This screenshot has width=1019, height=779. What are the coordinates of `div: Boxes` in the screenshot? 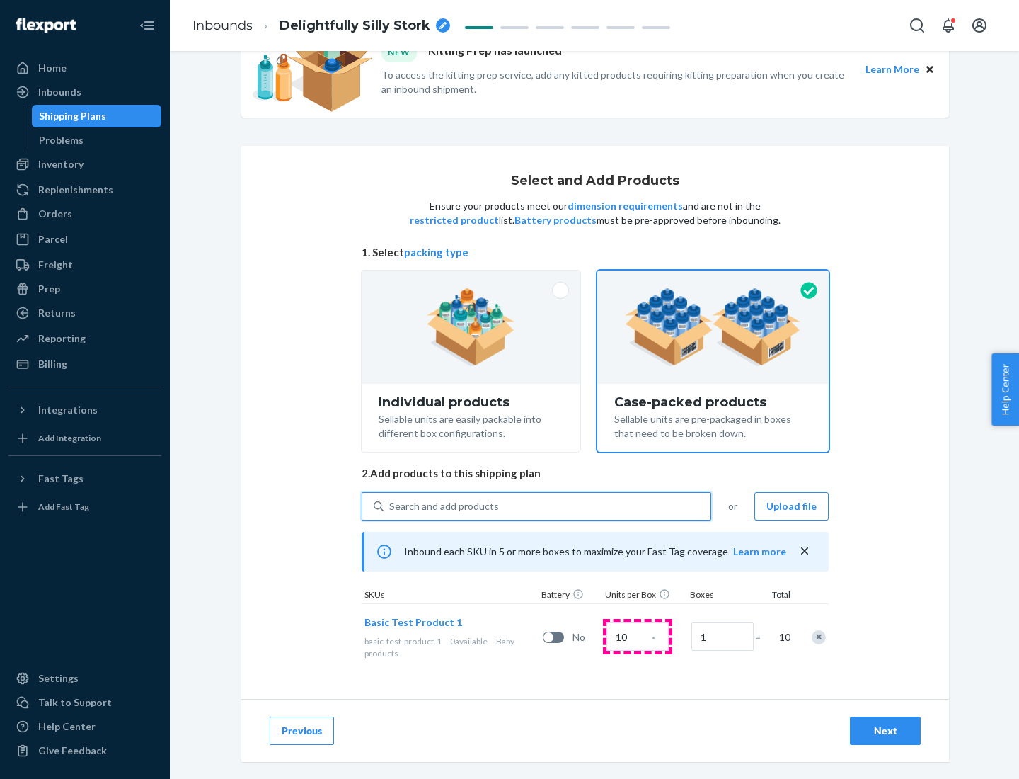 It's located at (723, 595).